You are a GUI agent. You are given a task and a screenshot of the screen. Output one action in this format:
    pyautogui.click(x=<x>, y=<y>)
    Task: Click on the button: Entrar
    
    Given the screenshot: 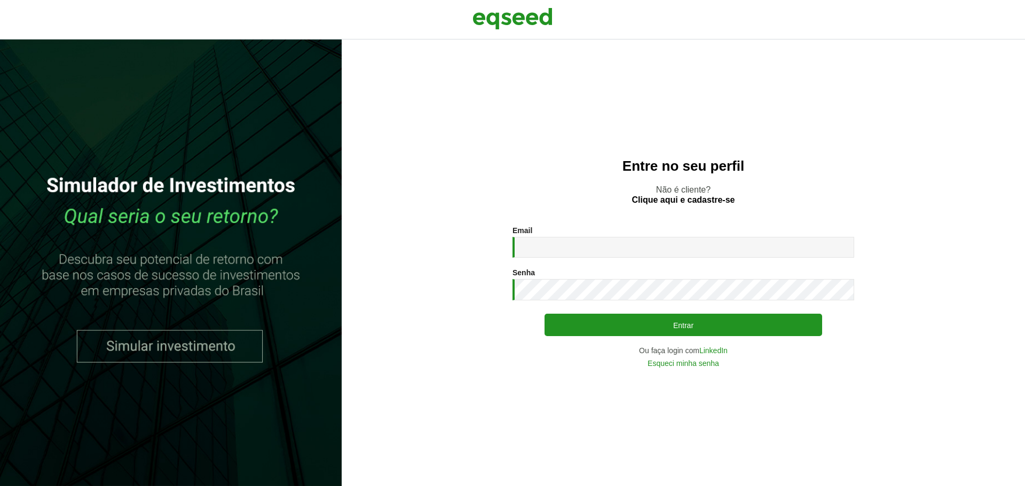 What is the action you would take?
    pyautogui.click(x=683, y=325)
    